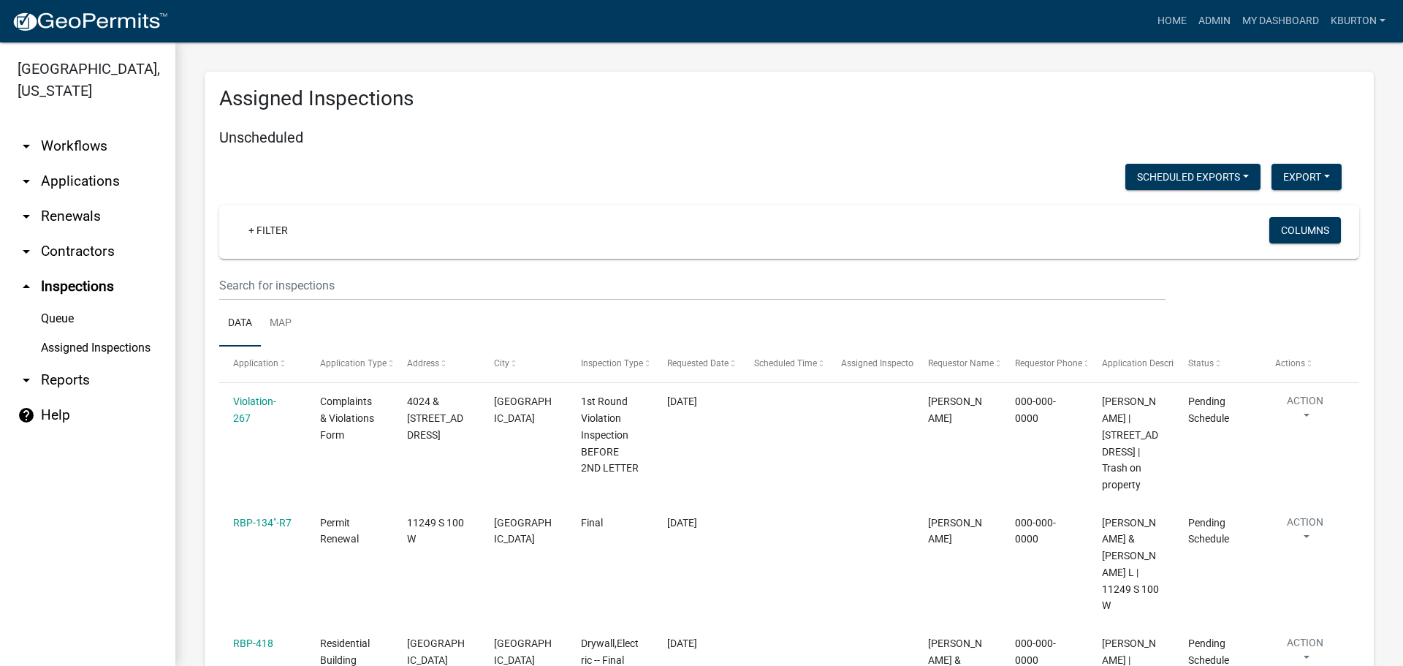 Image resolution: width=1403 pixels, height=666 pixels. Describe the element at coordinates (1148, 363) in the screenshot. I see `span: Application Description` at that location.